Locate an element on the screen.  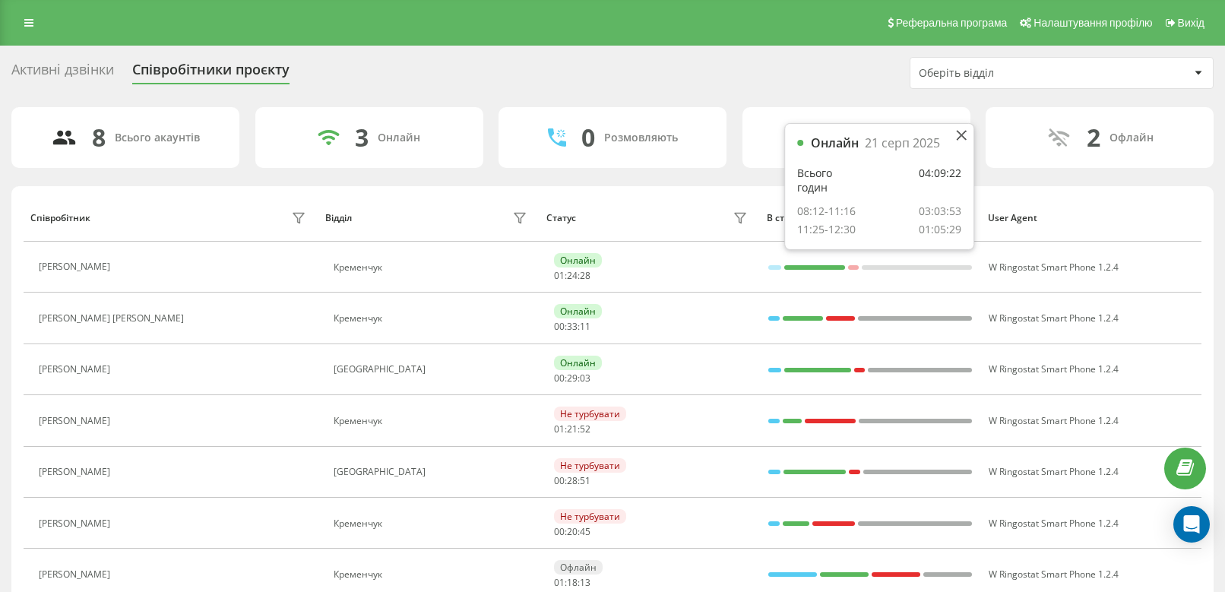
span: 13 is located at coordinates (585, 582).